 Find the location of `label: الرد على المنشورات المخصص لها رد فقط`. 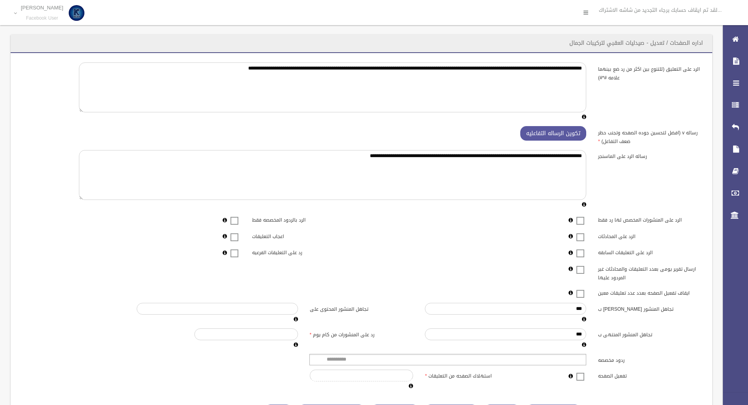

label: الرد على المنشورات المخصص لها رد فقط is located at coordinates (650, 219).